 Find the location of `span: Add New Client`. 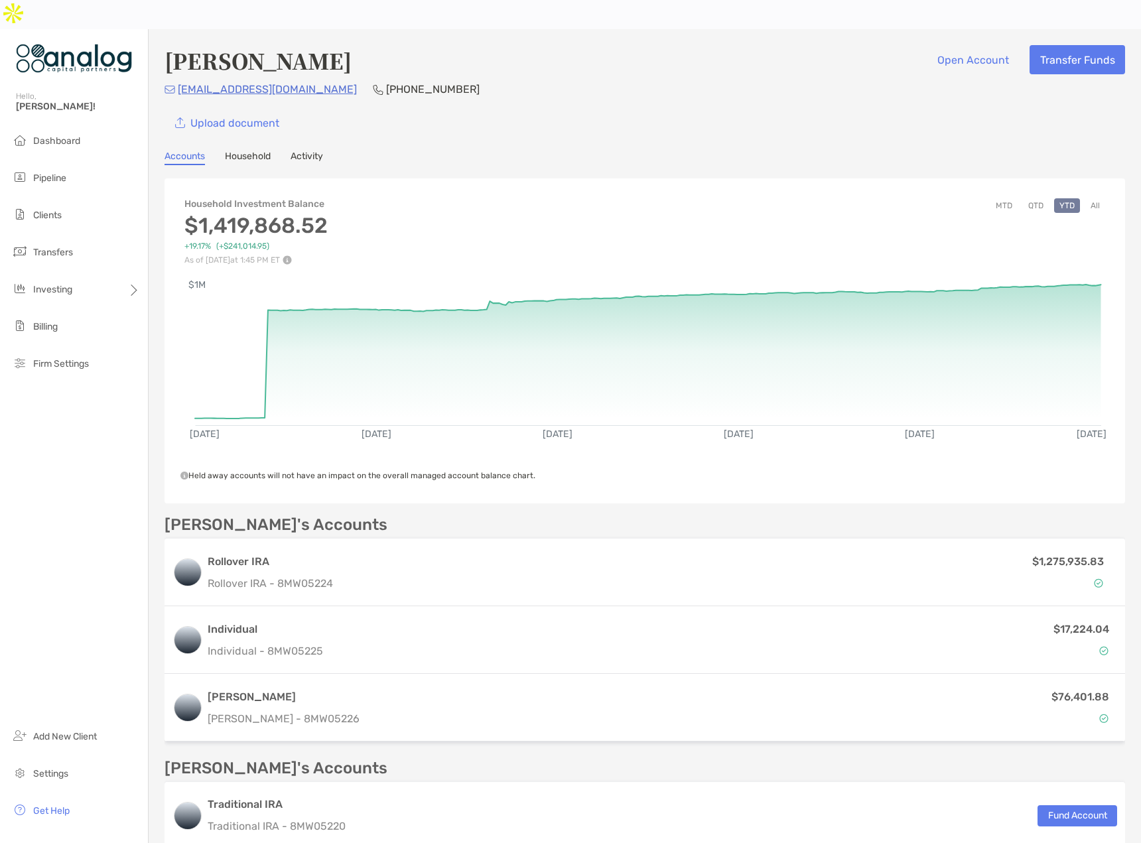

span: Add New Client is located at coordinates (65, 737).